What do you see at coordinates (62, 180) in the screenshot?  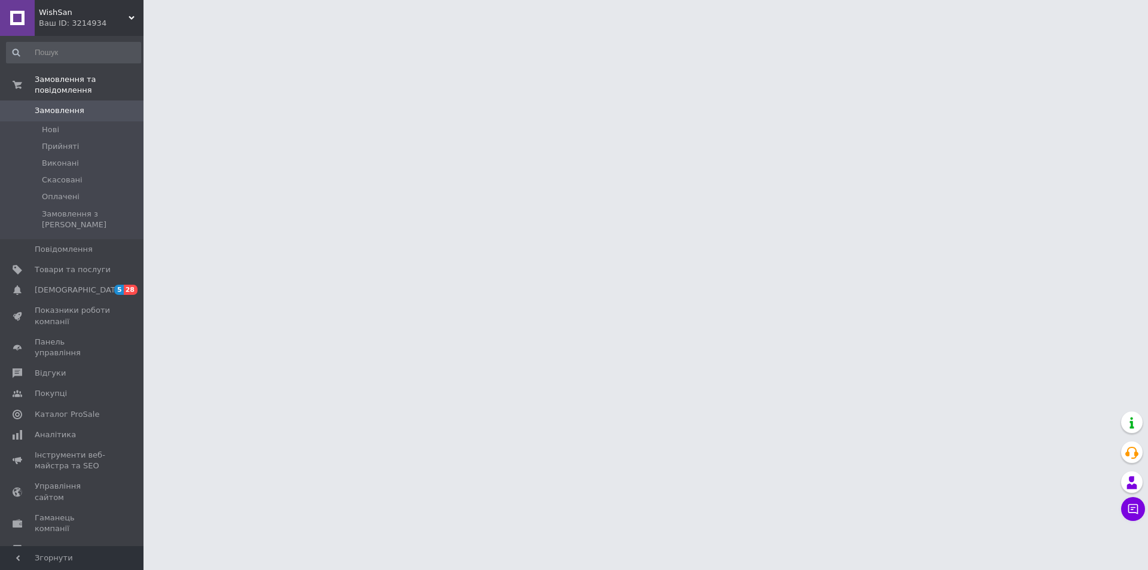 I see `span: Скасовані` at bounding box center [62, 180].